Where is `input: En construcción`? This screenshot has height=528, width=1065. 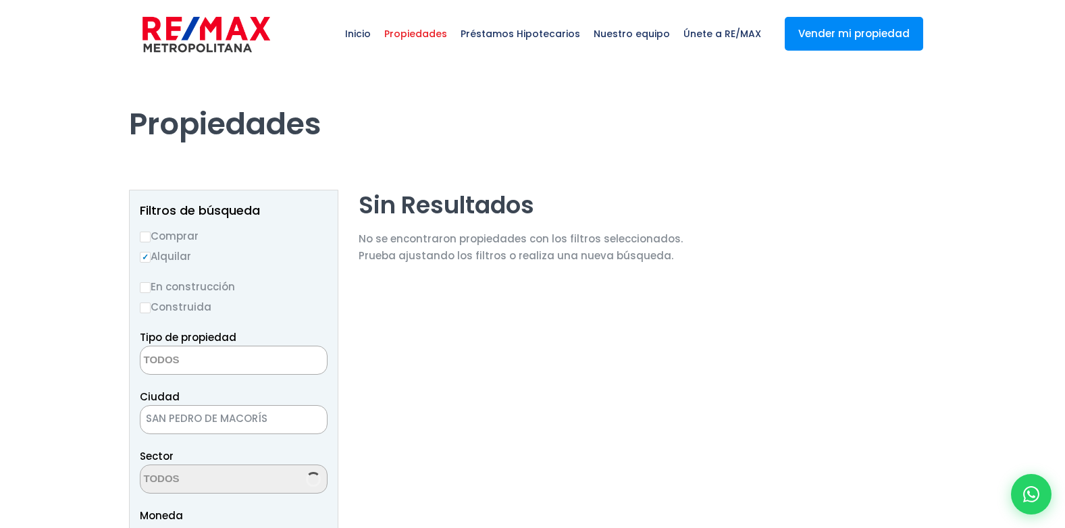 input: En construcción is located at coordinates (145, 288).